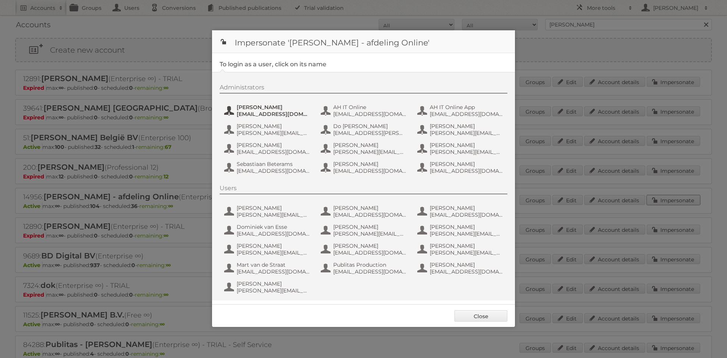 This screenshot has width=727, height=358. What do you see at coordinates (273, 164) in the screenshot?
I see `span: Sebastiaan Beterams` at bounding box center [273, 164].